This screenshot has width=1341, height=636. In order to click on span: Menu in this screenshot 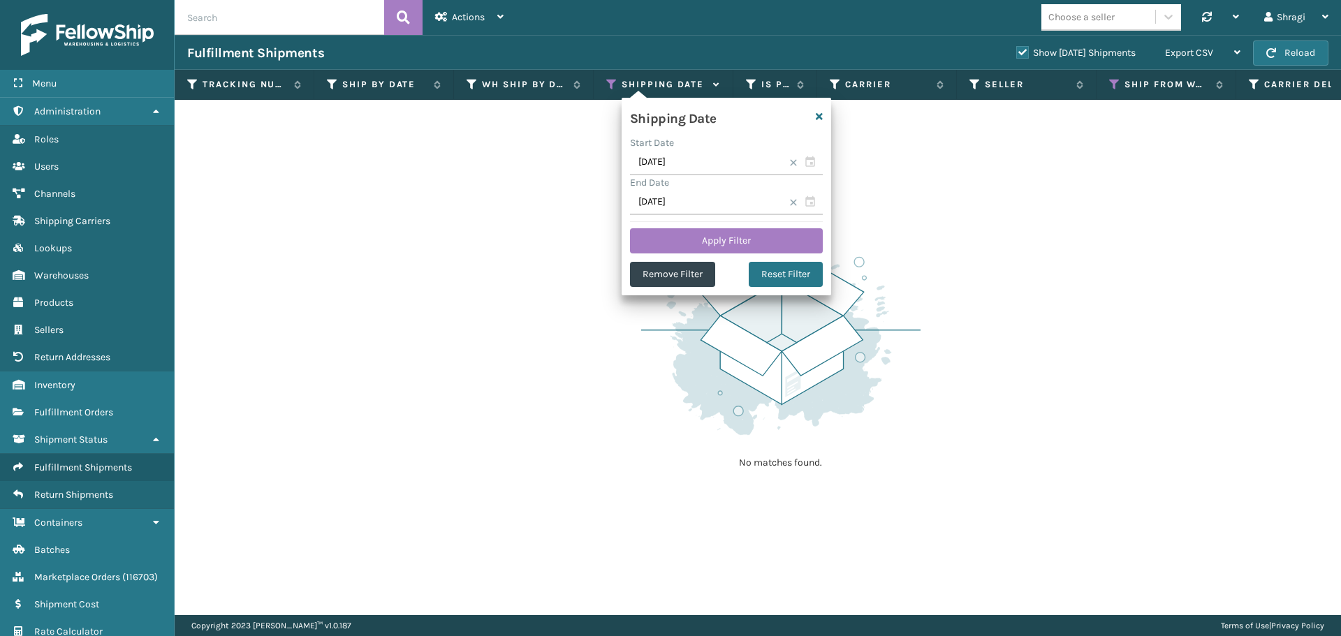, I will do `click(44, 83)`.